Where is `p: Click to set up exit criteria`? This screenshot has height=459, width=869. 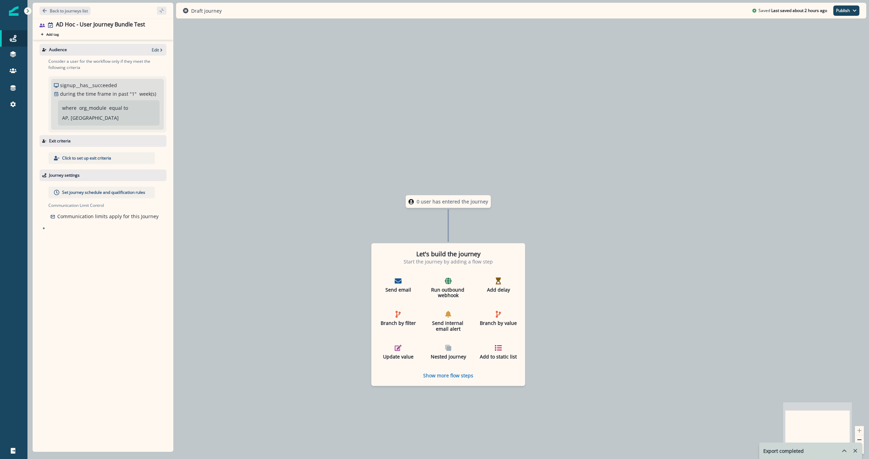 p: Click to set up exit criteria is located at coordinates (86, 158).